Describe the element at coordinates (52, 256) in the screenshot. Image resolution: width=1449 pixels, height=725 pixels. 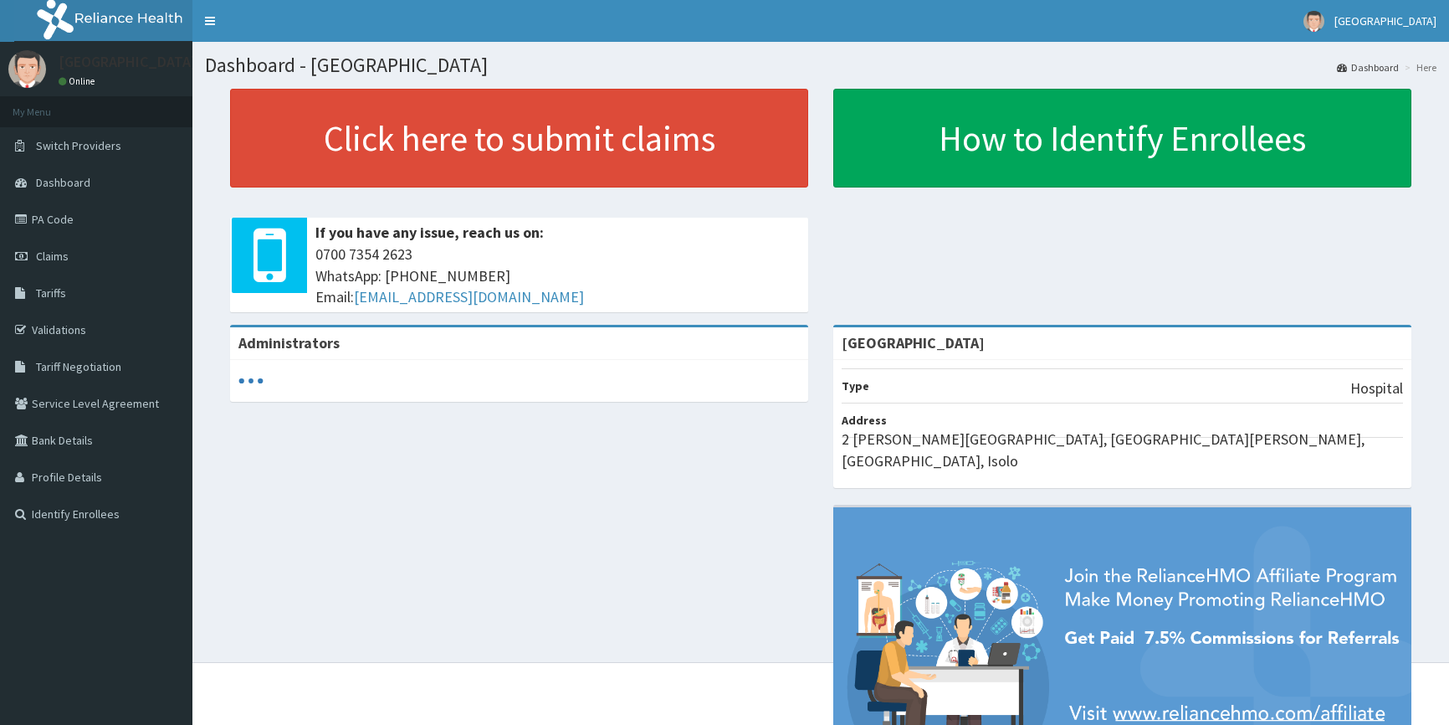
I see `span: Claims` at that location.